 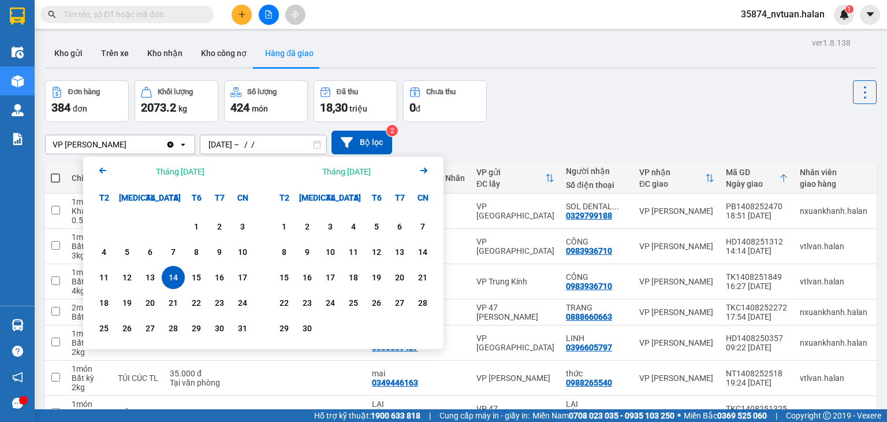 I want to click on div: 12, so click(x=377, y=252).